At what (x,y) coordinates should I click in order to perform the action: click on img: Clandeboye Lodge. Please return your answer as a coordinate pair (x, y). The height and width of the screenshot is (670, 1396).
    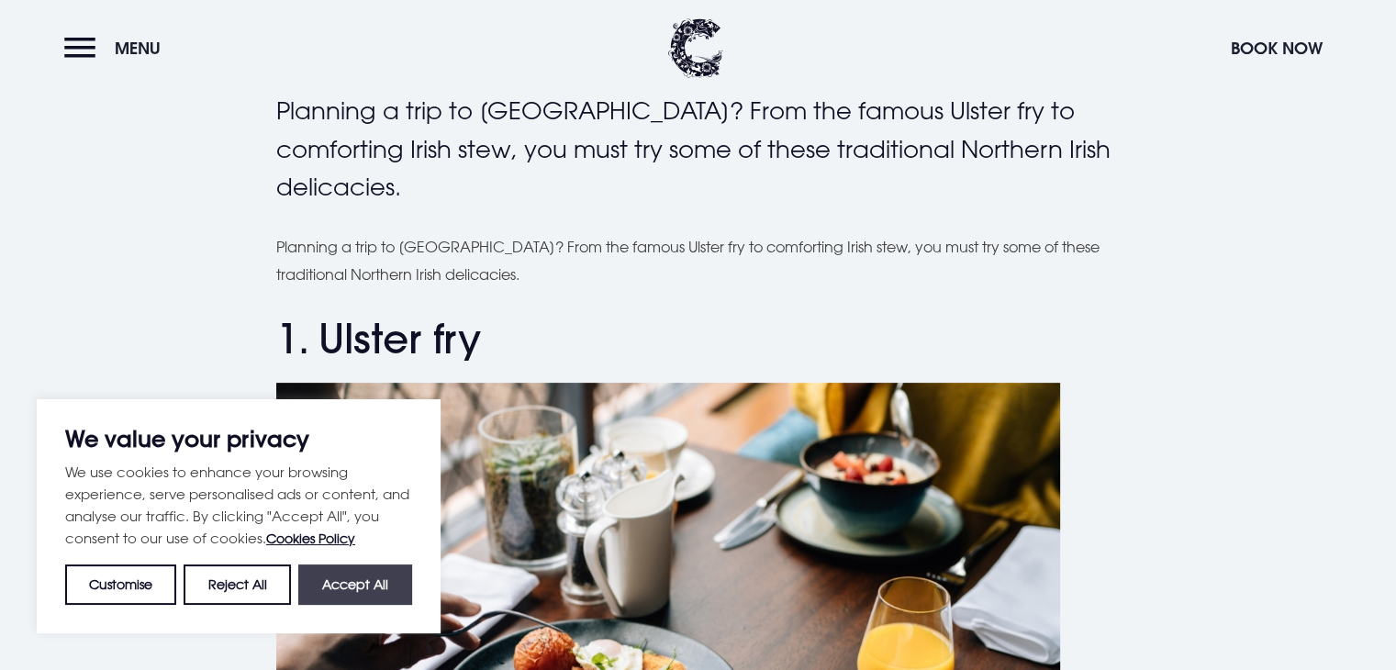
    Looking at the image, I should click on (696, 48).